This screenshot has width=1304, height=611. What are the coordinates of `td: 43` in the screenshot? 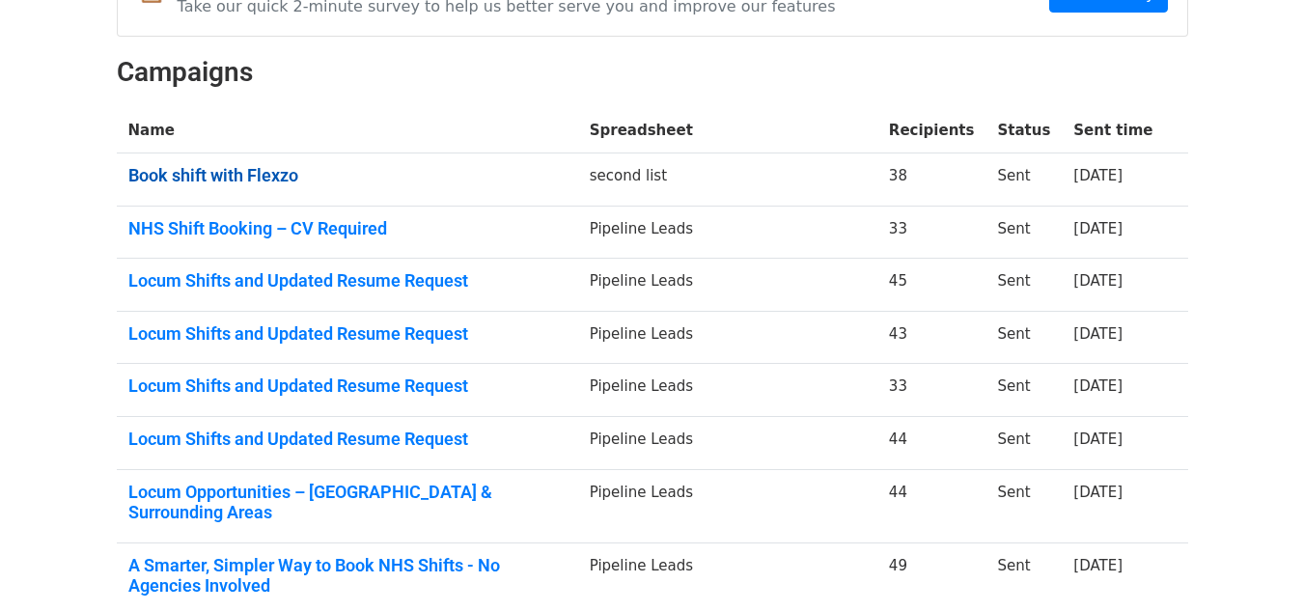 It's located at (932, 337).